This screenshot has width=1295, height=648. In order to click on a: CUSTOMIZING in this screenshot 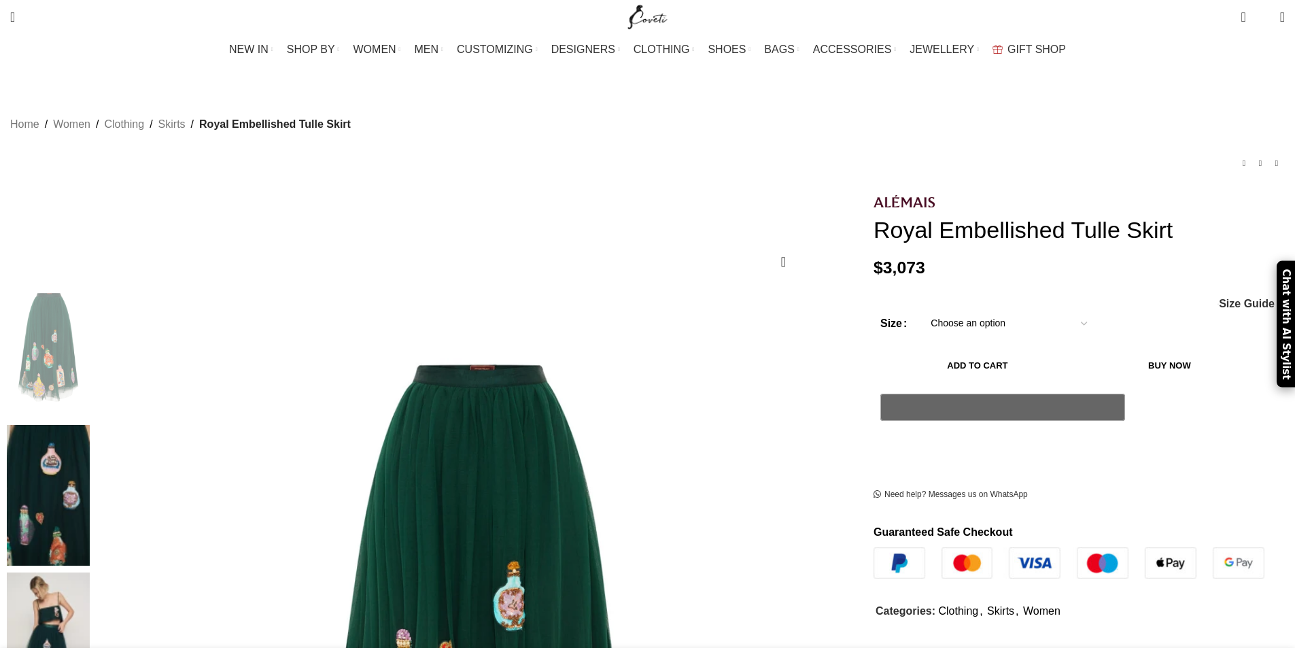, I will do `click(497, 50)`.